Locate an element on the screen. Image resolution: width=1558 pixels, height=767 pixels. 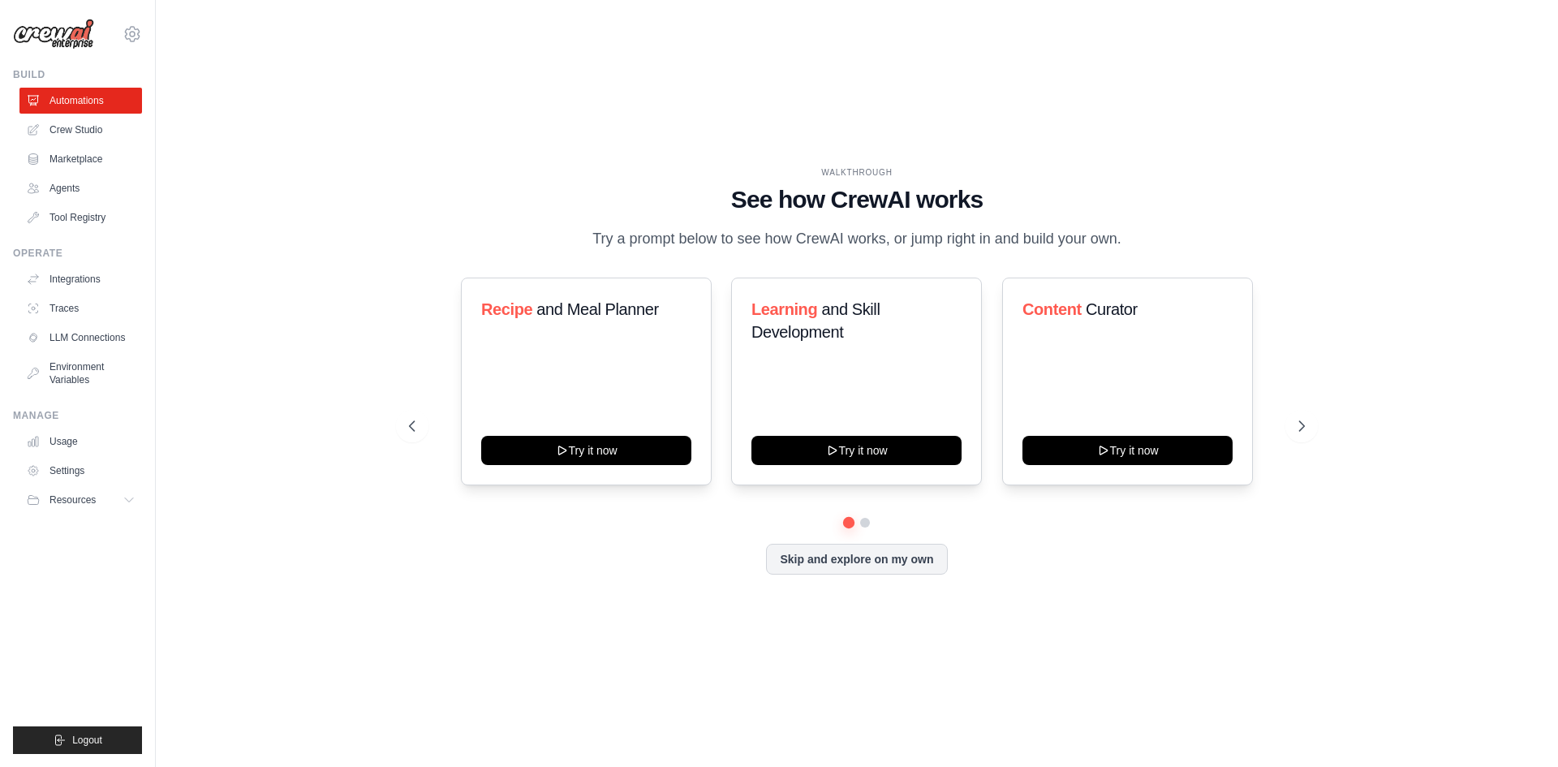
a: Crew Studio is located at coordinates (80, 130).